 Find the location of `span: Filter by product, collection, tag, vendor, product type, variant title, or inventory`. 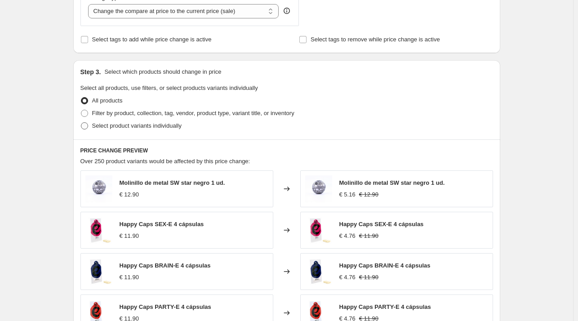

span: Filter by product, collection, tag, vendor, product type, variant title, or inventory is located at coordinates (193, 113).